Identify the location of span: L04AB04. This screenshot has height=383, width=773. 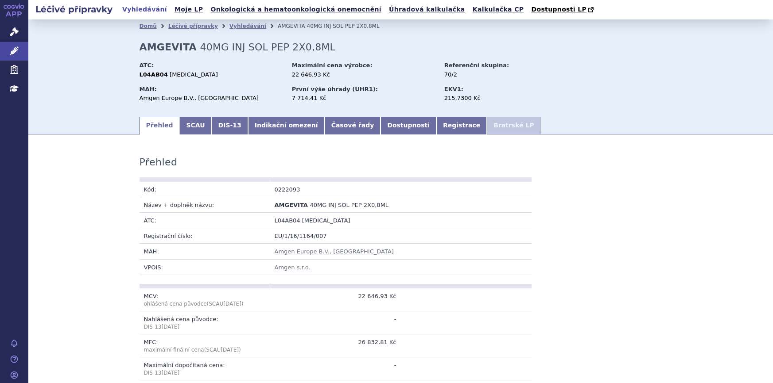
(287, 221).